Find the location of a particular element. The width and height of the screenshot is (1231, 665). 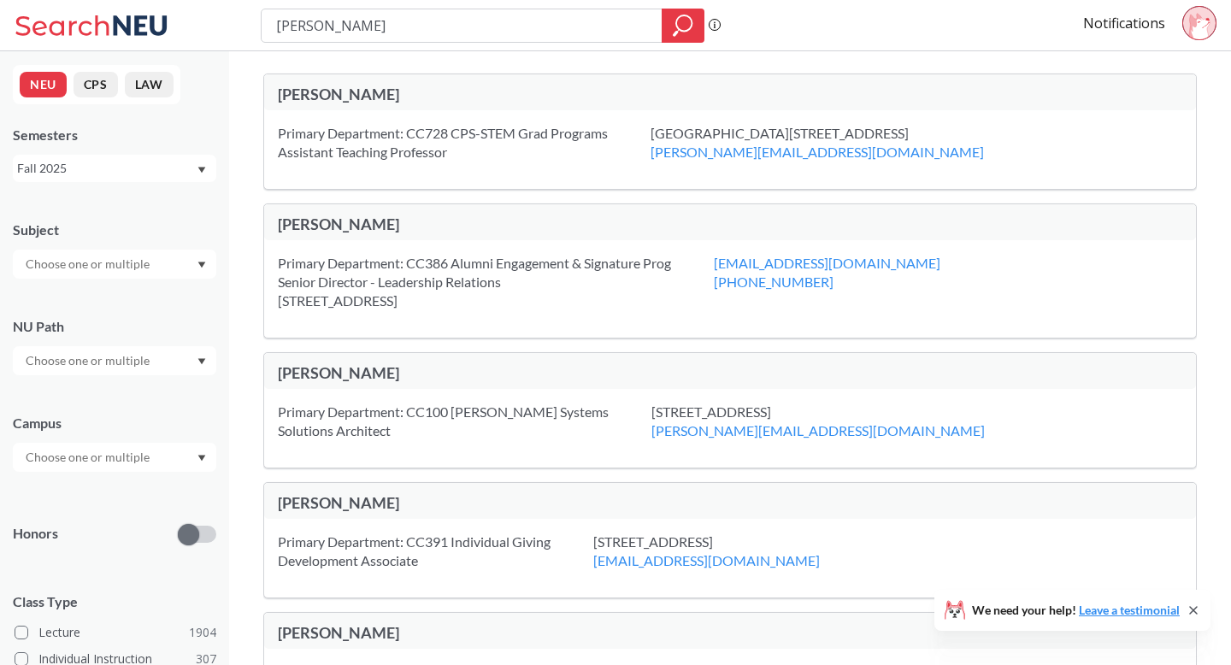

div: Primary Department: CC391 Individual Giving Development Associate is located at coordinates (435, 551).